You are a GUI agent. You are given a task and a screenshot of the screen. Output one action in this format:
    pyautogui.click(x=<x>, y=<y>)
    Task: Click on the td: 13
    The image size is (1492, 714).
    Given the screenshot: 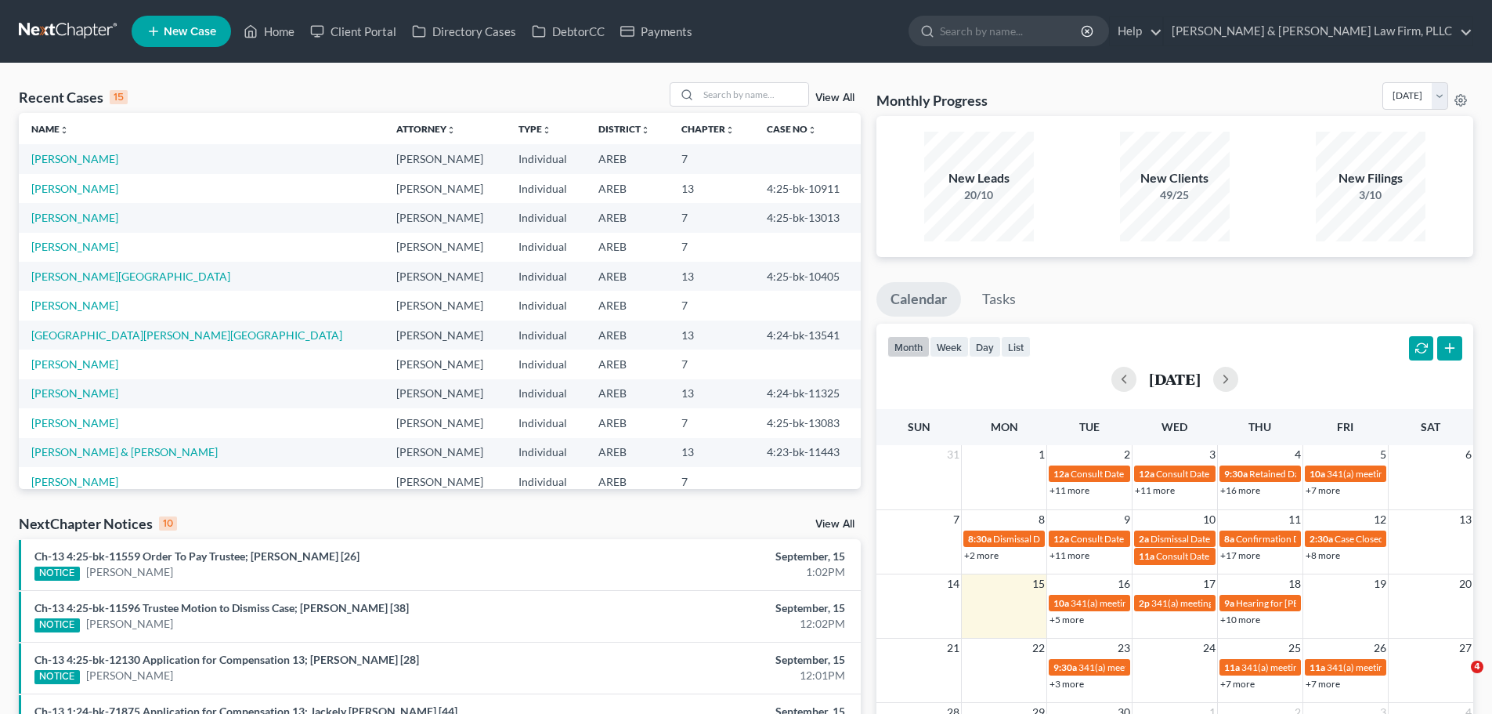 What is the action you would take?
    pyautogui.click(x=711, y=393)
    